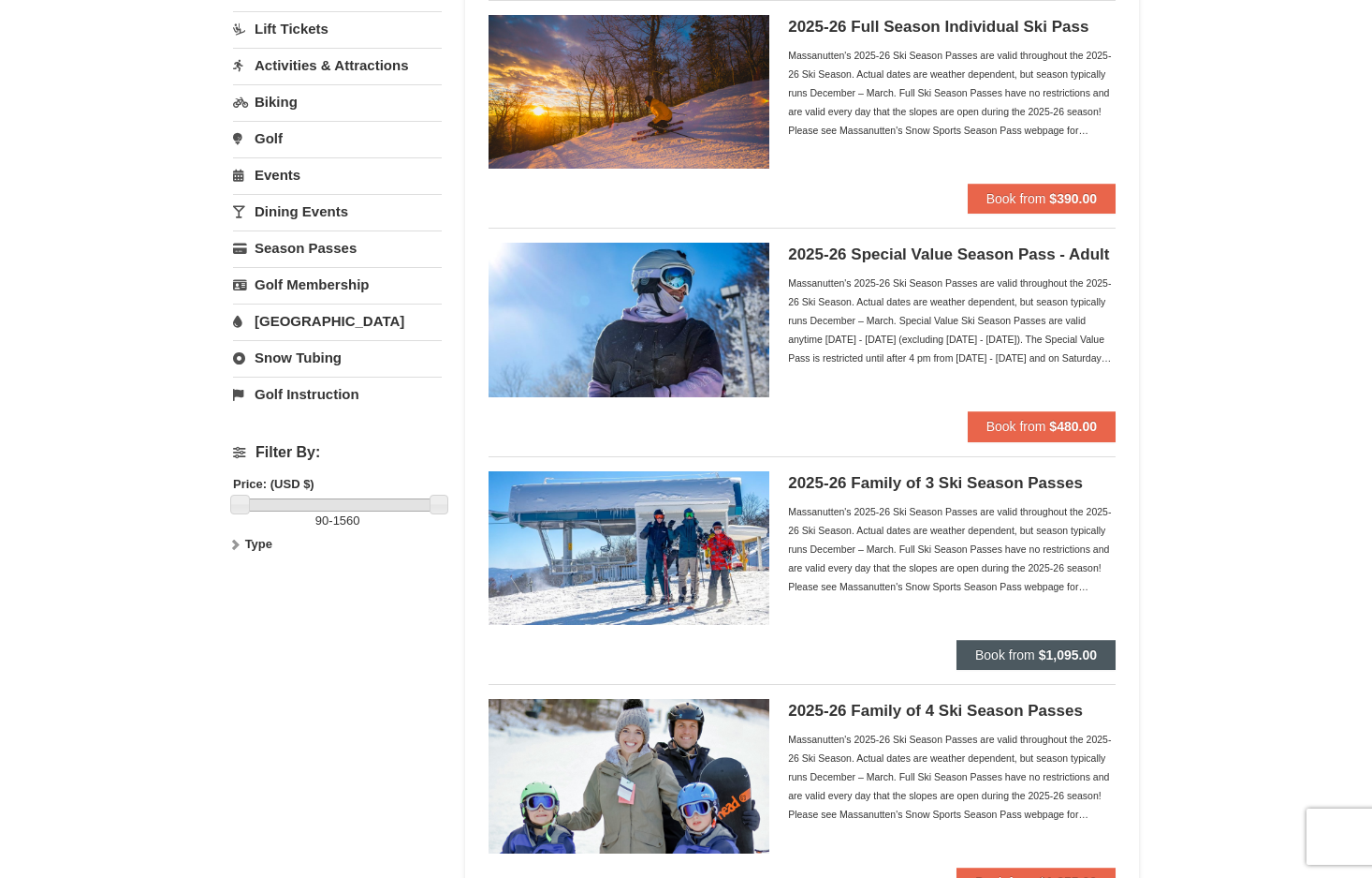 The height and width of the screenshot is (878, 1372). What do you see at coordinates (952, 254) in the screenshot?
I see `h5: 2025-26 Special Value Season Pass - Adult` at bounding box center [952, 254].